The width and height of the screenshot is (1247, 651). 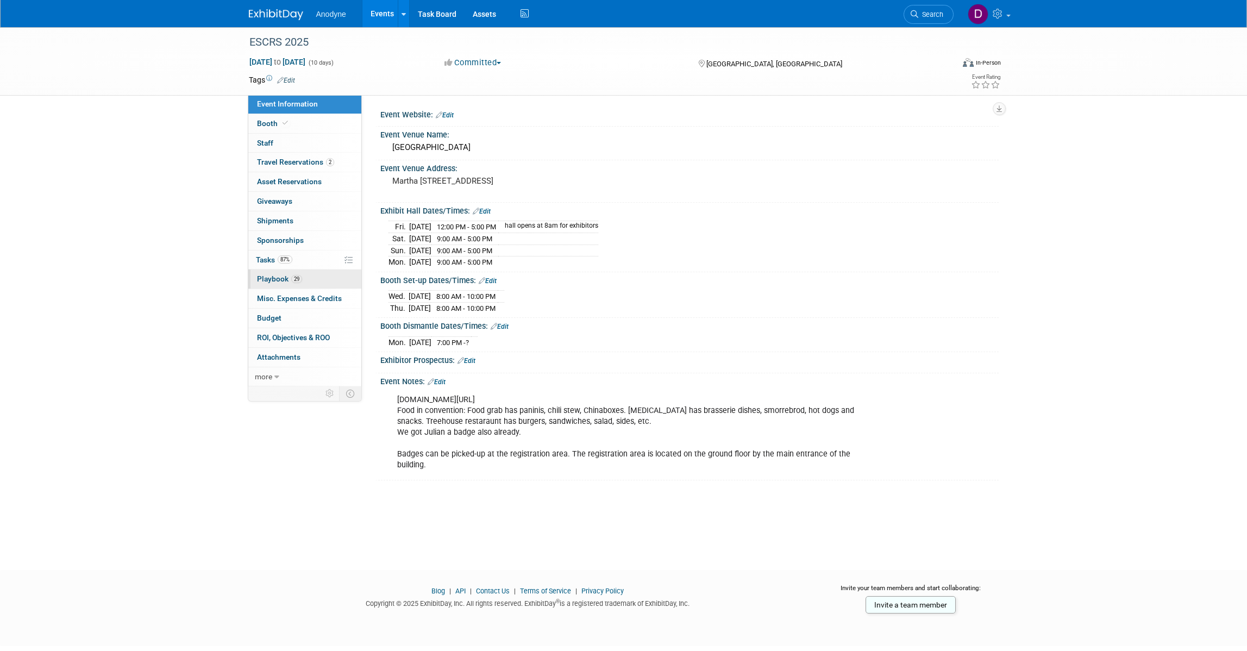 What do you see at coordinates (689, 167) in the screenshot?
I see `div: Event Venue Address:` at bounding box center [689, 167].